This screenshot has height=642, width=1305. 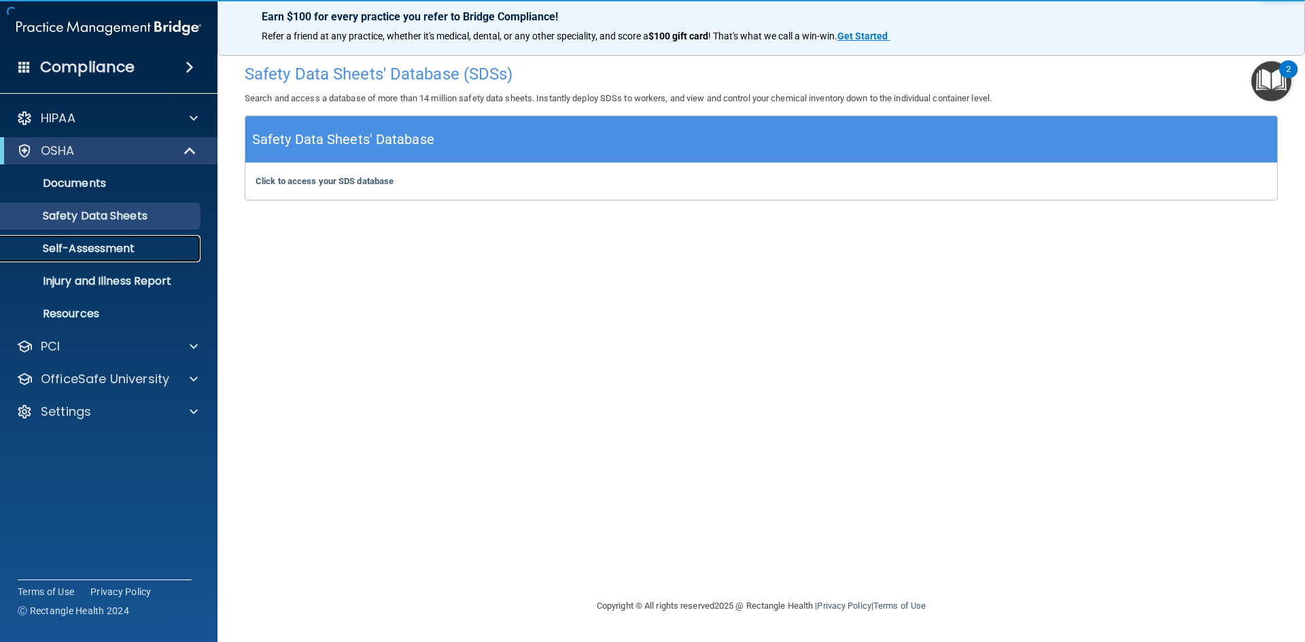 What do you see at coordinates (101, 183) in the screenshot?
I see `p: Documents` at bounding box center [101, 183].